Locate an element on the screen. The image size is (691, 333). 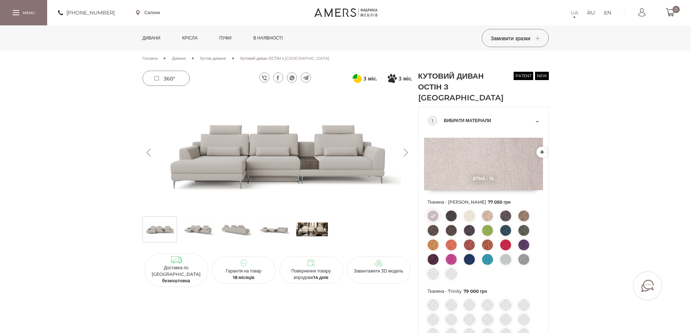
img: Кутовий диван ОСТІН з тумбою s-2 is located at coordinates (236, 229).